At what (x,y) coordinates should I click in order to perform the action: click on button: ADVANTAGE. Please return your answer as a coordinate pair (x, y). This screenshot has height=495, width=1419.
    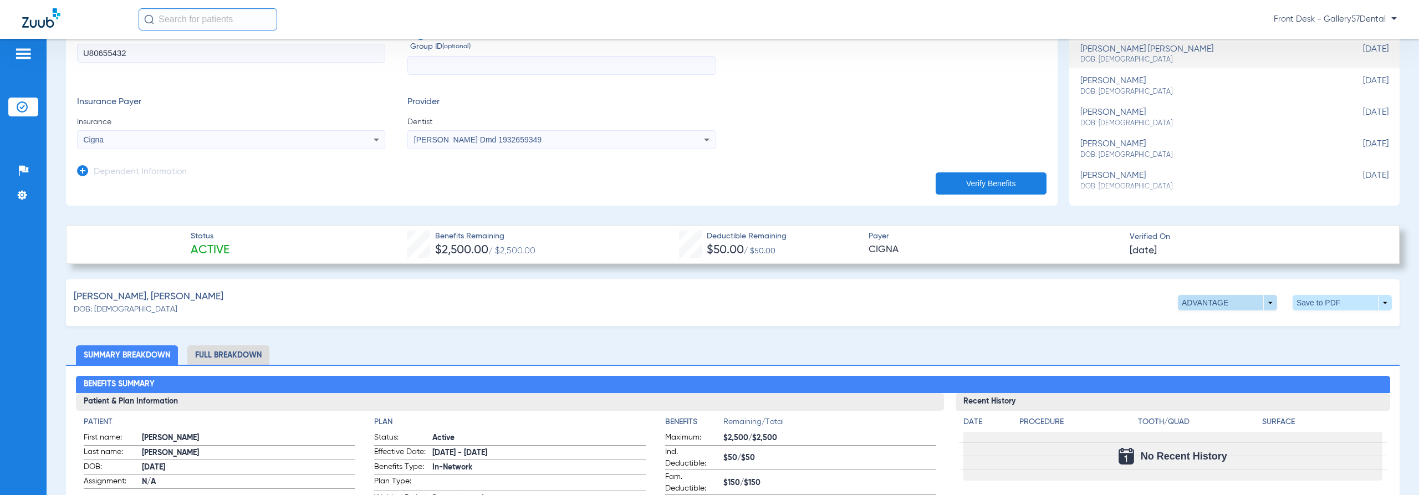
    Looking at the image, I should click on (1227, 303).